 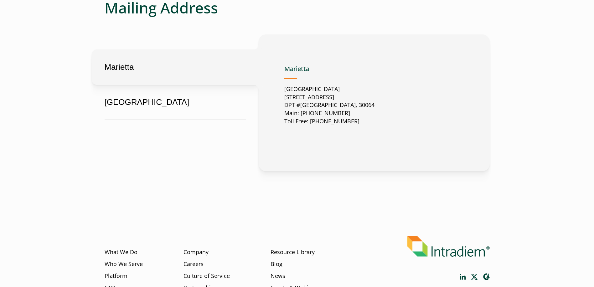 I want to click on a: Resource Library, so click(x=292, y=252).